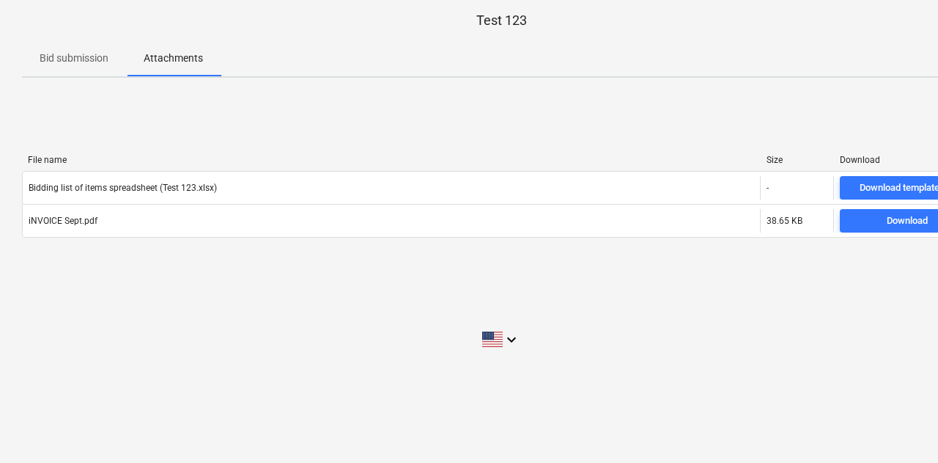  Describe the element at coordinates (907, 221) in the screenshot. I see `div: Download` at that location.